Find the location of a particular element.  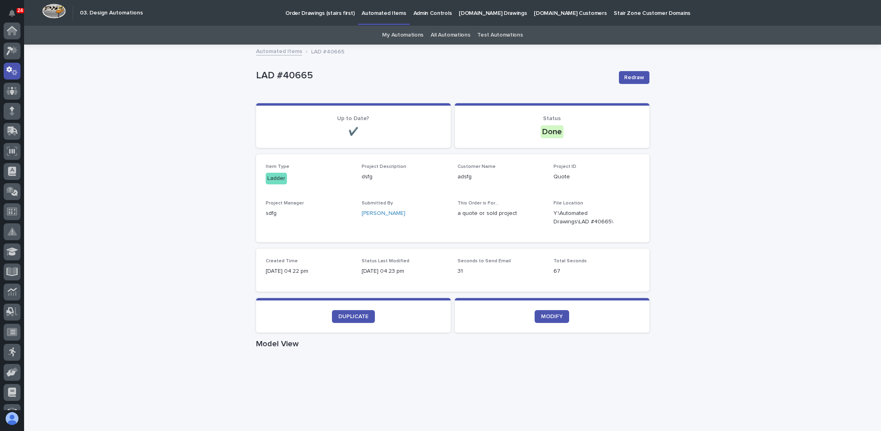

p: adsfg is located at coordinates (501, 177).